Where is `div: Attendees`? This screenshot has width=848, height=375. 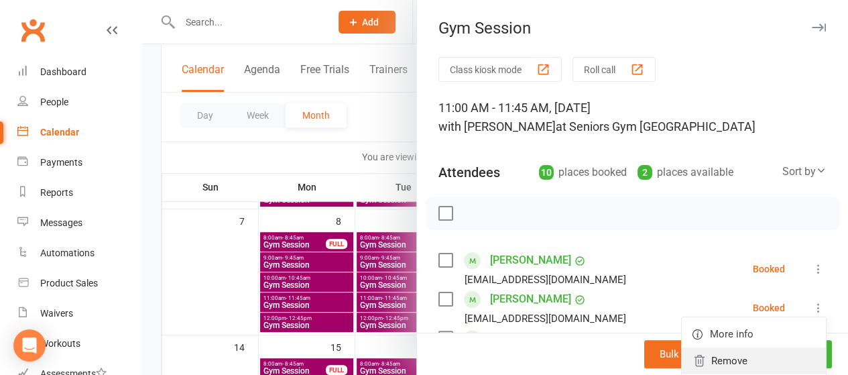 div: Attendees is located at coordinates (469, 172).